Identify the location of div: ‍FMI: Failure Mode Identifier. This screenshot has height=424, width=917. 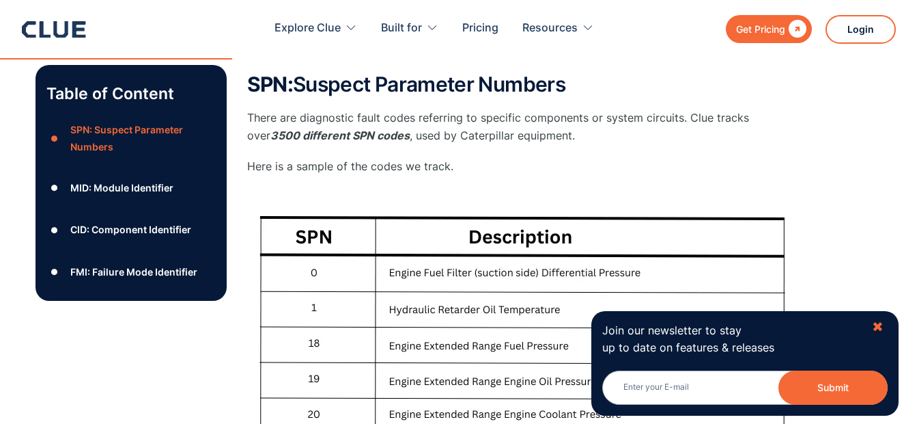
(134, 271).